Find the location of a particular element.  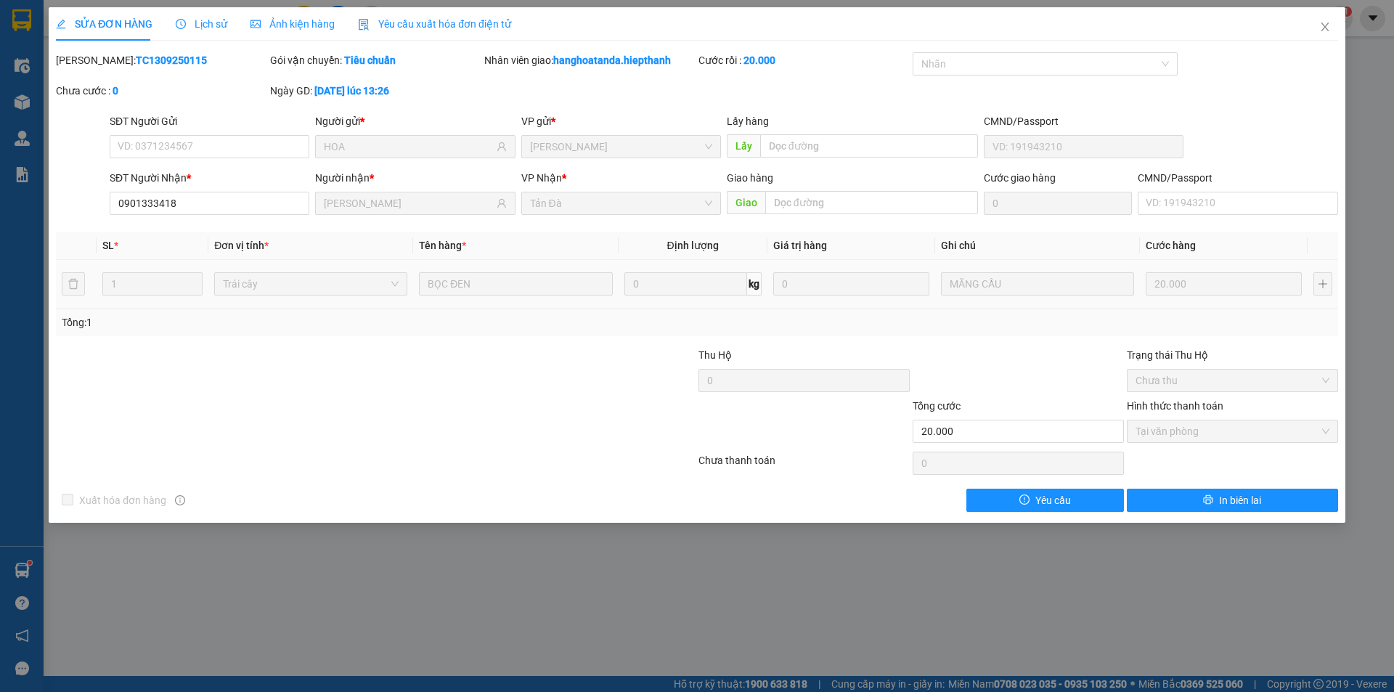

span: Thu Hộ is located at coordinates (715, 355).